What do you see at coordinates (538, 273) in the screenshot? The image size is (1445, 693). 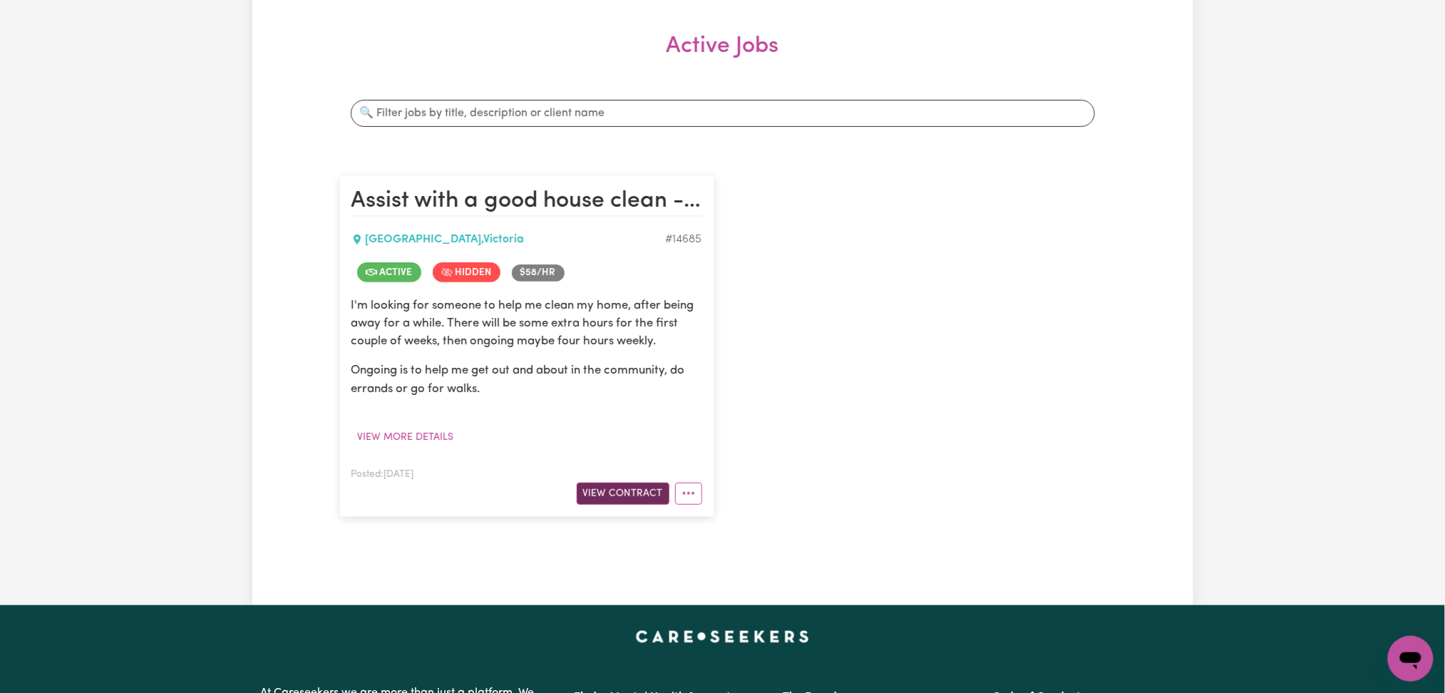 I see `span: Job rate per hour` at bounding box center [538, 273].